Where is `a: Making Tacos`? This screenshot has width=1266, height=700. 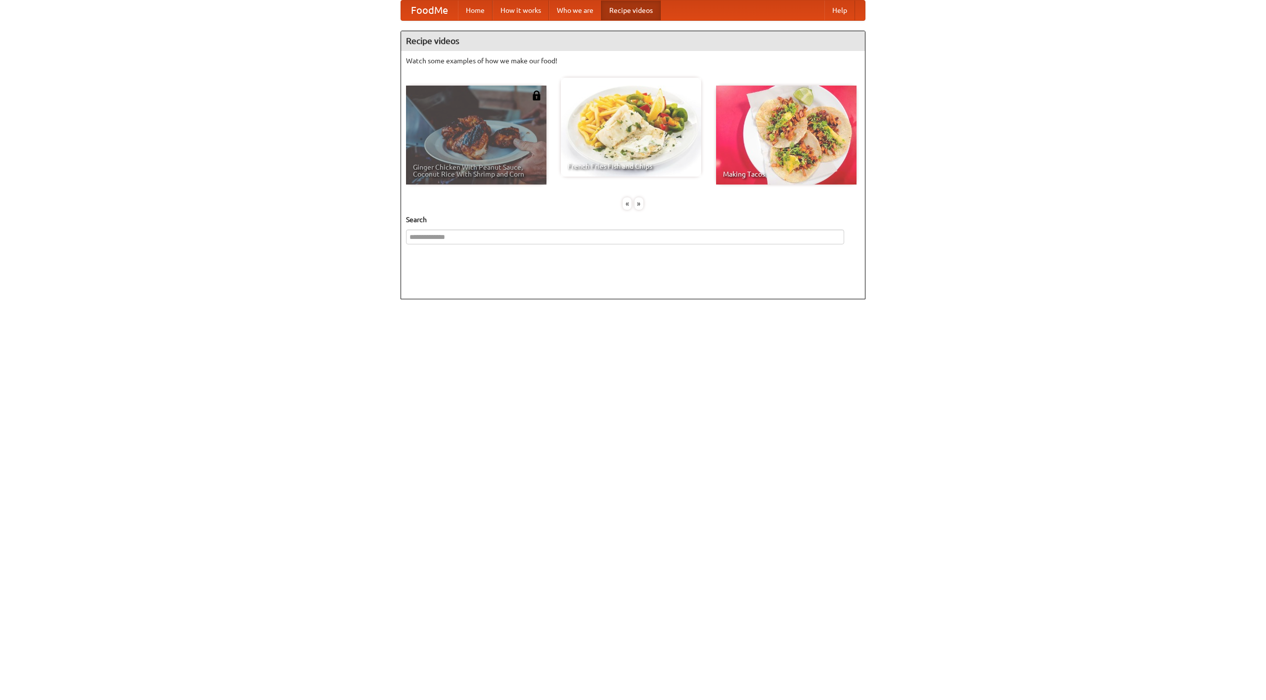
a: Making Tacos is located at coordinates (786, 135).